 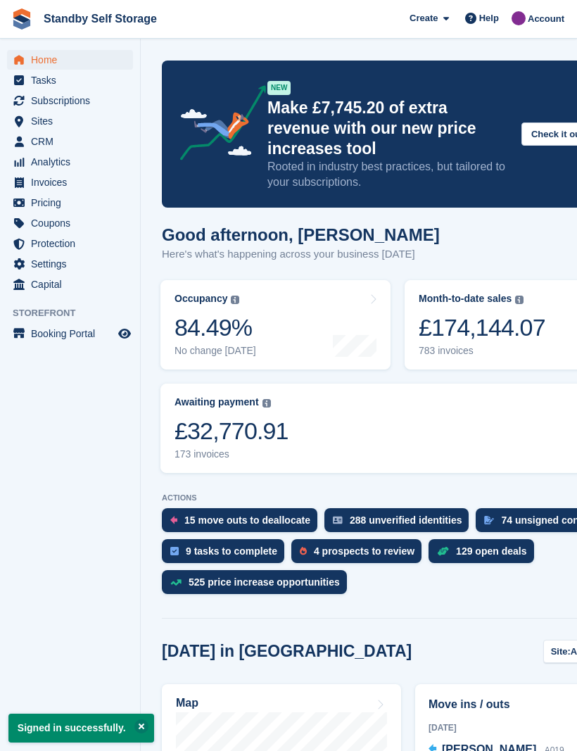 What do you see at coordinates (125, 334) in the screenshot?
I see `a: Preview store` at bounding box center [125, 334].